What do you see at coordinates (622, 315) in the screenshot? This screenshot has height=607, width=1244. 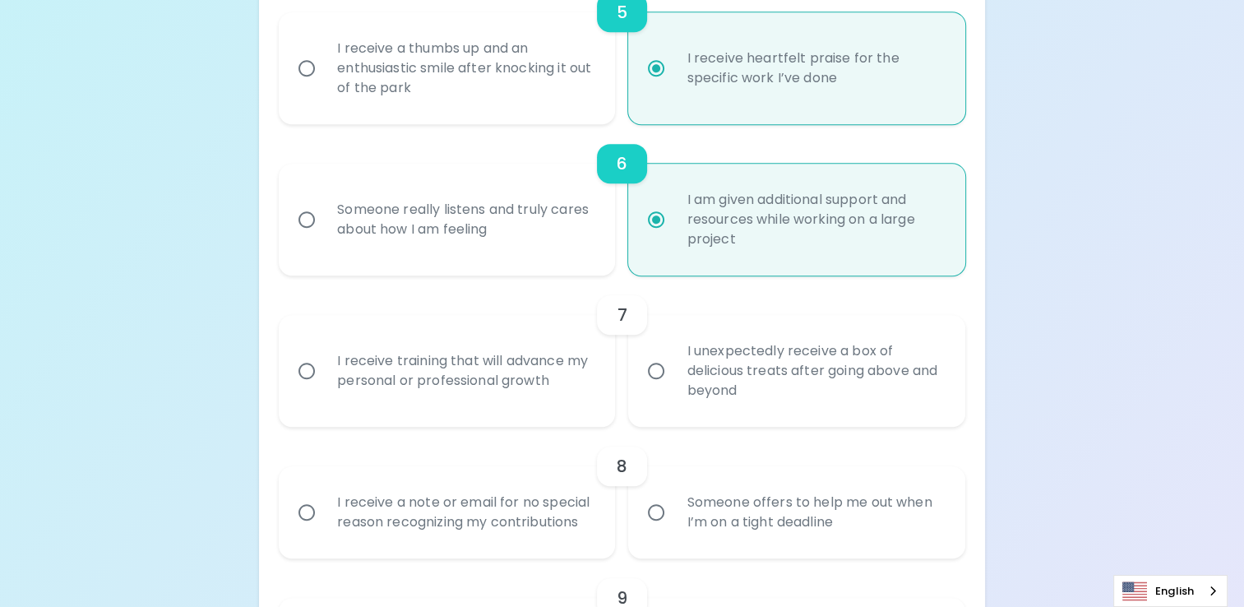 I see `h6: 7` at bounding box center [622, 315].